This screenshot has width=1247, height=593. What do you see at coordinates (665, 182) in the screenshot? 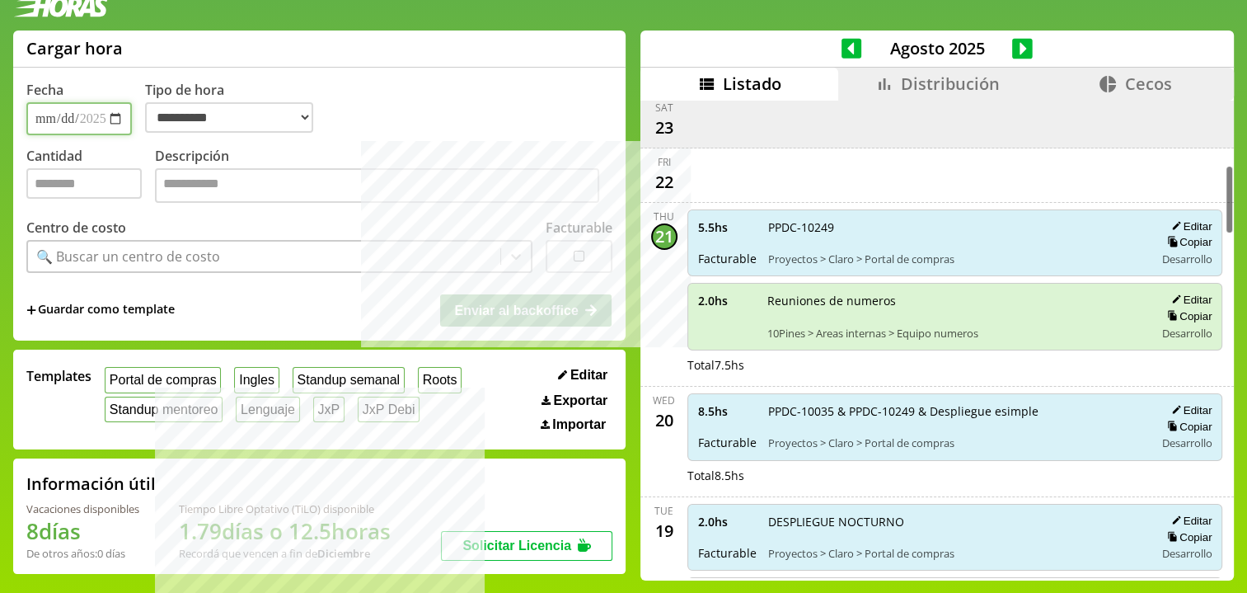
I see `div: 22` at bounding box center [665, 182].